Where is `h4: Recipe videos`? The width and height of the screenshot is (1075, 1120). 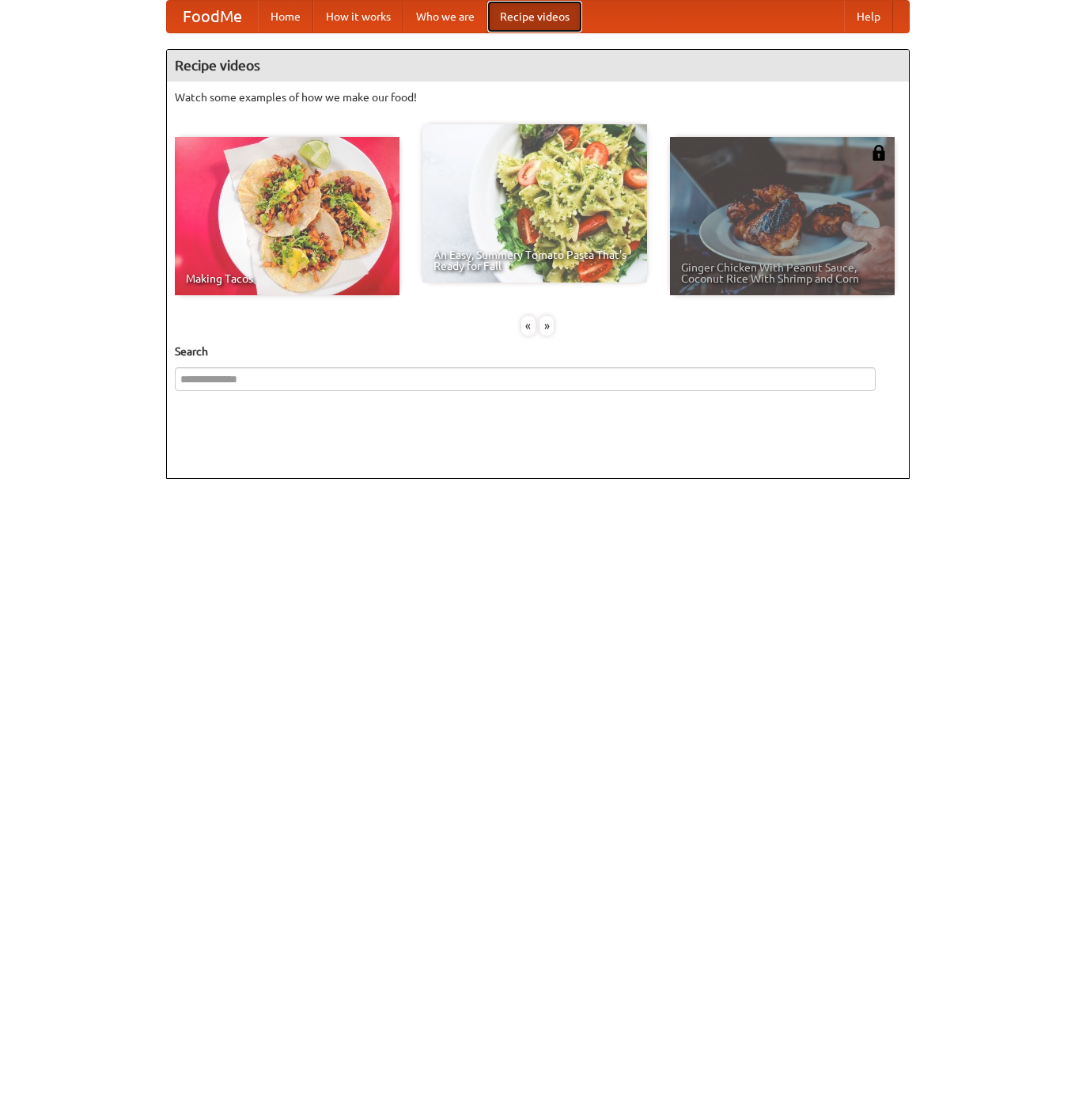 h4: Recipe videos is located at coordinates (538, 65).